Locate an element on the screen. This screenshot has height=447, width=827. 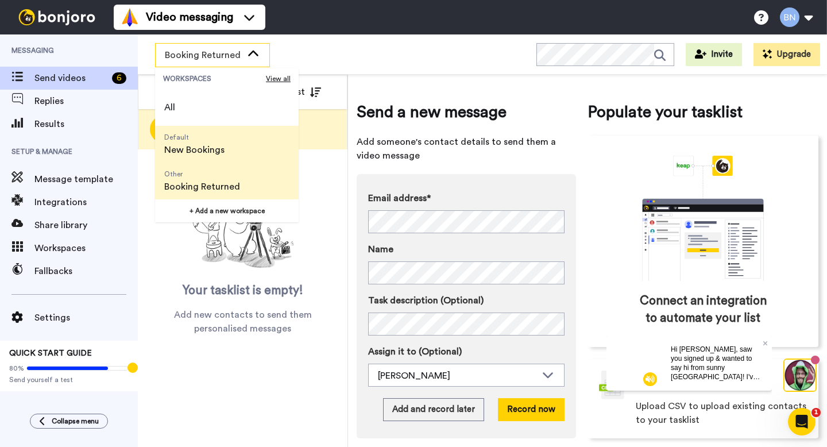
img: csv-grey.png is located at coordinates (612, 385).